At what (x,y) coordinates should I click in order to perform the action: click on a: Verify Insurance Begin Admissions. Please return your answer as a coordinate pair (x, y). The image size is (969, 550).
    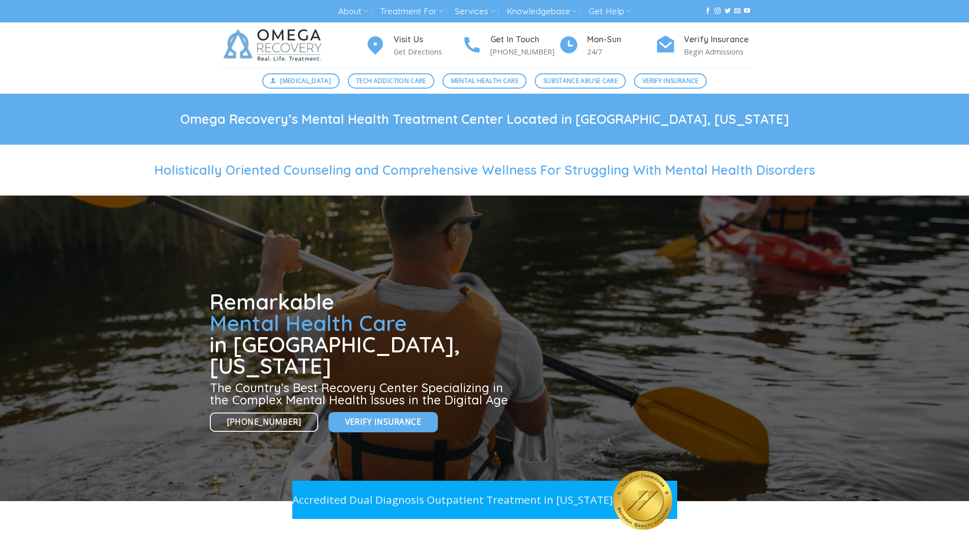
    Looking at the image, I should click on (704, 45).